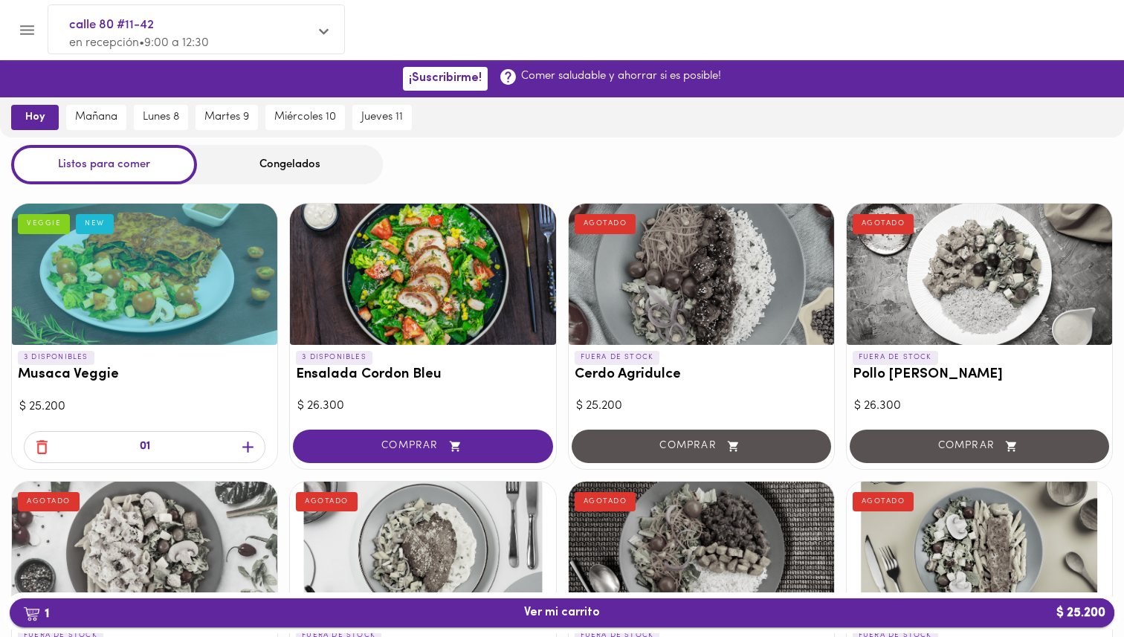 This screenshot has width=1124, height=637. I want to click on img: cart.png, so click(31, 614).